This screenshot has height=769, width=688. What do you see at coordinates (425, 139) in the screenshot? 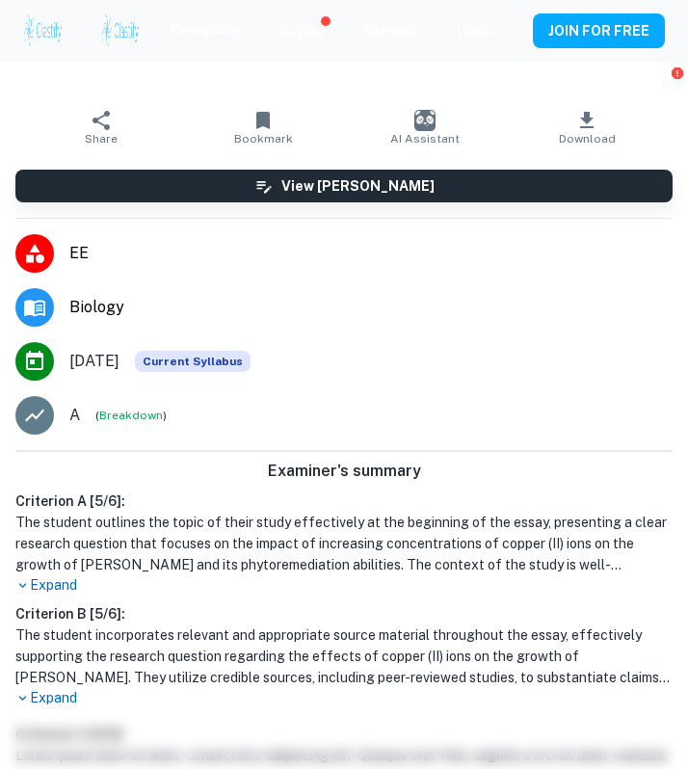
I see `span: AI Assistant` at bounding box center [425, 139].